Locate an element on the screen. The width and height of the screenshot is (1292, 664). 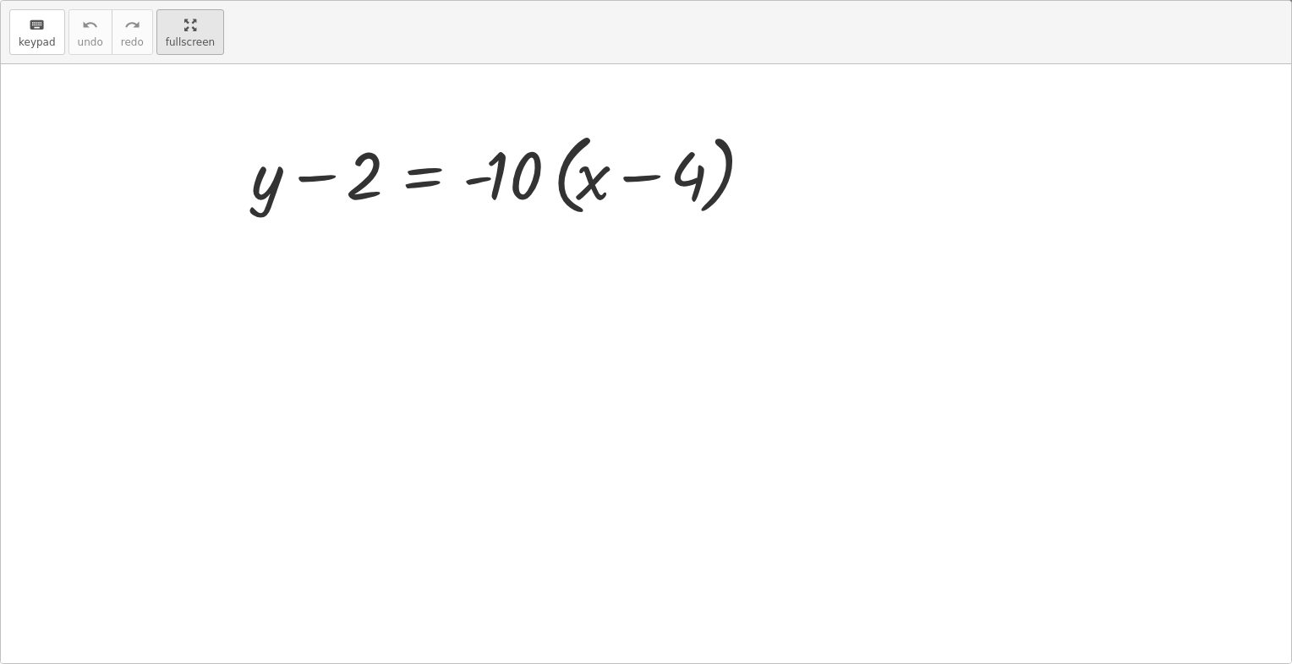
i: undo is located at coordinates (90, 25).